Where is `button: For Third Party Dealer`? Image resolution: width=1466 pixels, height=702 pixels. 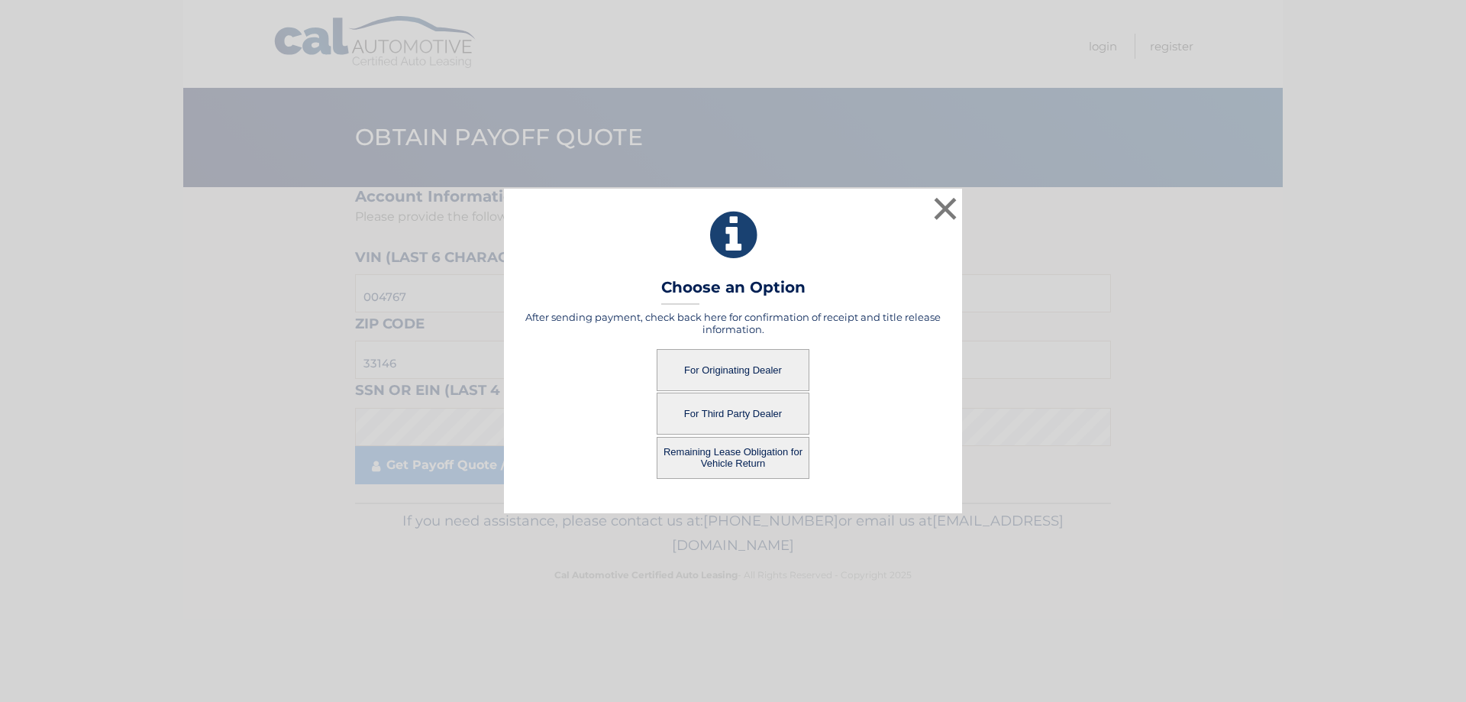
button: For Third Party Dealer is located at coordinates (733, 413).